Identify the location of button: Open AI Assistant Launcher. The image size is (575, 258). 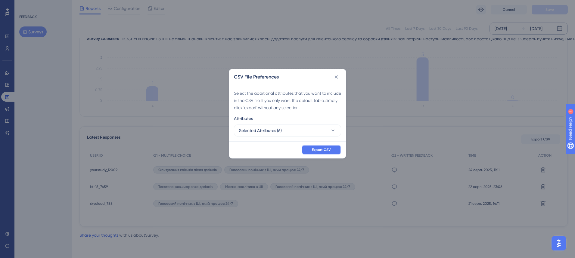
(9, 9).